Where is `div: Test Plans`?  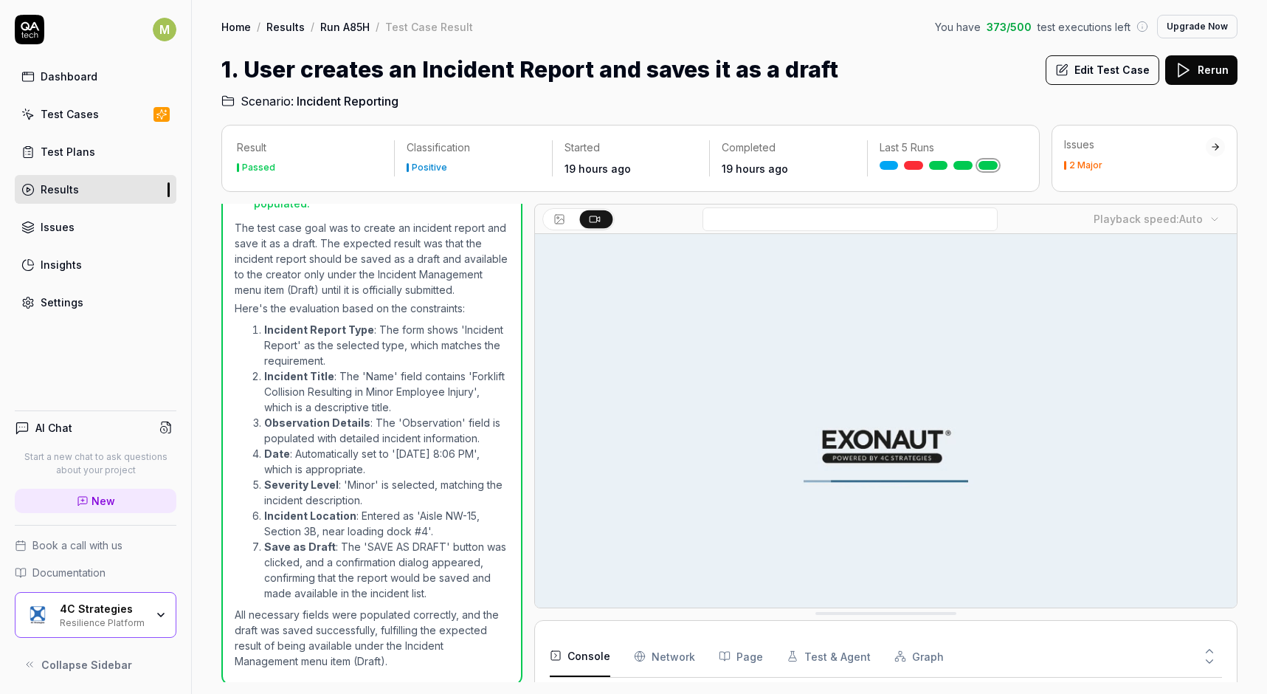 div: Test Plans is located at coordinates (68, 151).